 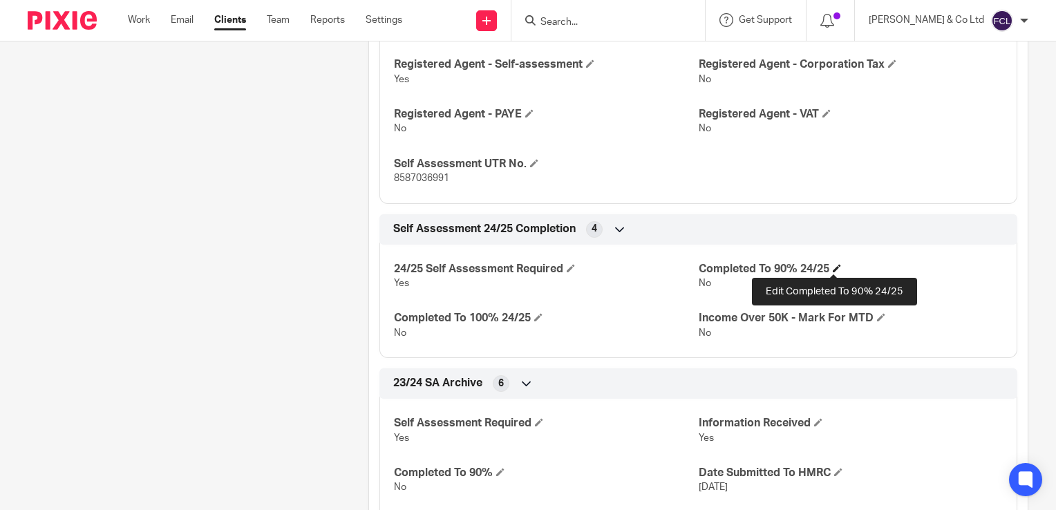 What do you see at coordinates (546, 423) in the screenshot?
I see `h4: Self Assessment Required` at bounding box center [546, 423].